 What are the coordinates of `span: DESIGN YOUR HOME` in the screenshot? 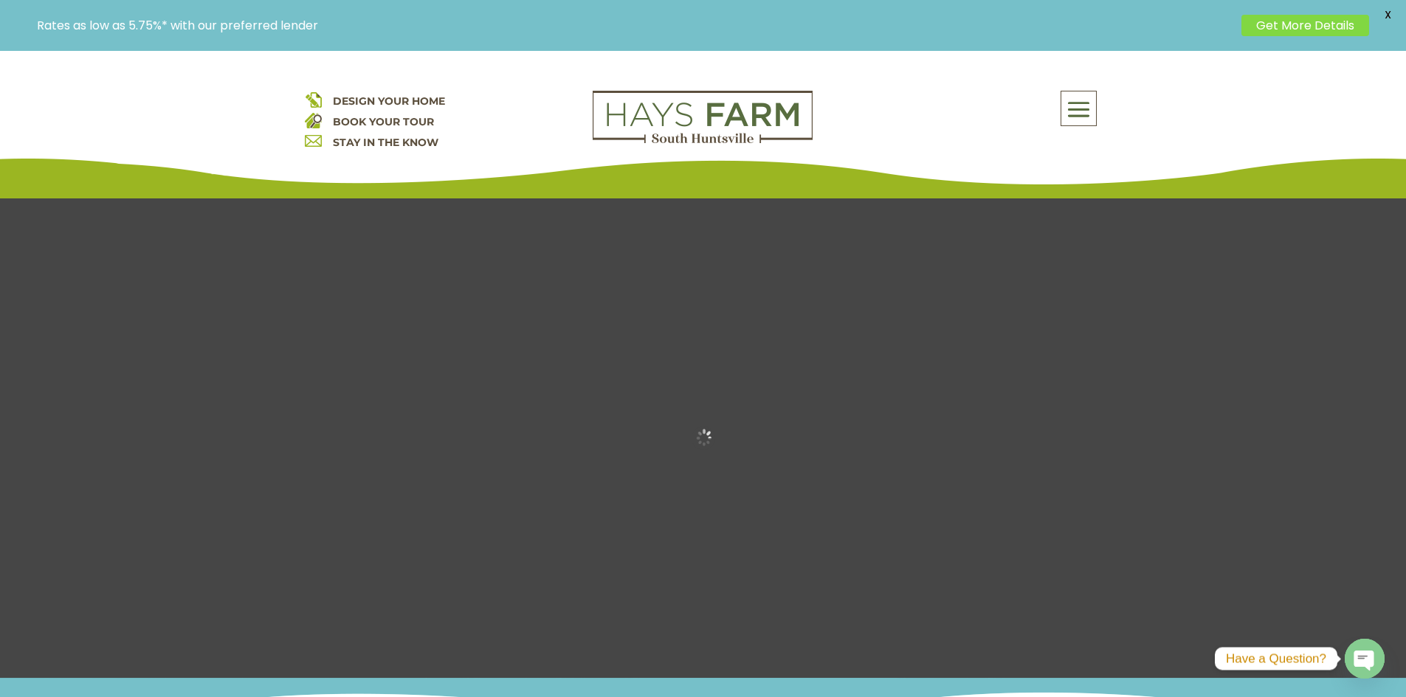 It's located at (389, 101).